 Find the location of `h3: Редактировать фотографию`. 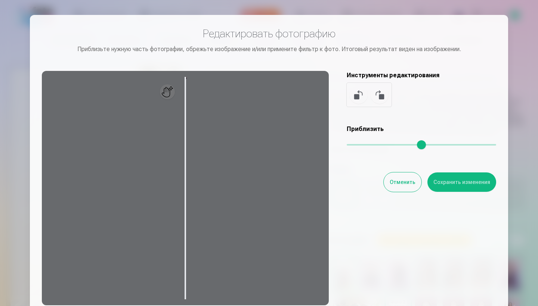

h3: Редактировать фотографию is located at coordinates (269, 34).